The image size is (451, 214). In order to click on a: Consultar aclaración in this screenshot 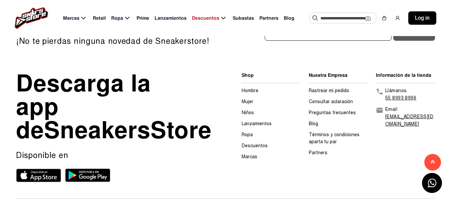, I will do `click(331, 101)`.